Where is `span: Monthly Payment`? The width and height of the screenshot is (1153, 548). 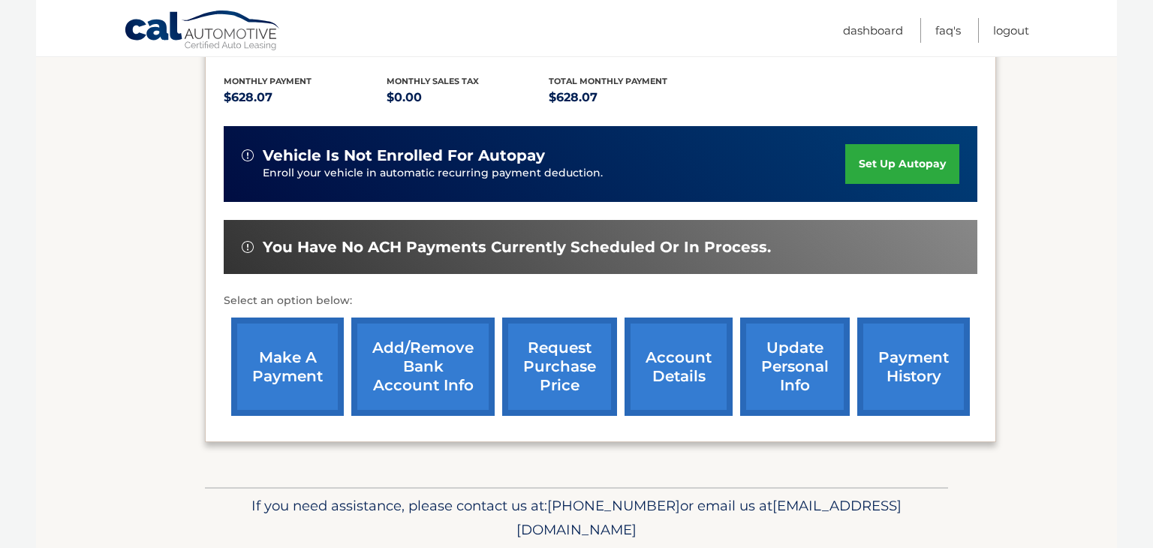 span: Monthly Payment is located at coordinates (267, 81).